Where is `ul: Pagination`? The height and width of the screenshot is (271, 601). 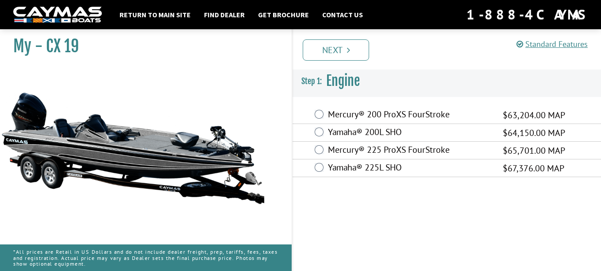
ul: Pagination is located at coordinates (450, 49).